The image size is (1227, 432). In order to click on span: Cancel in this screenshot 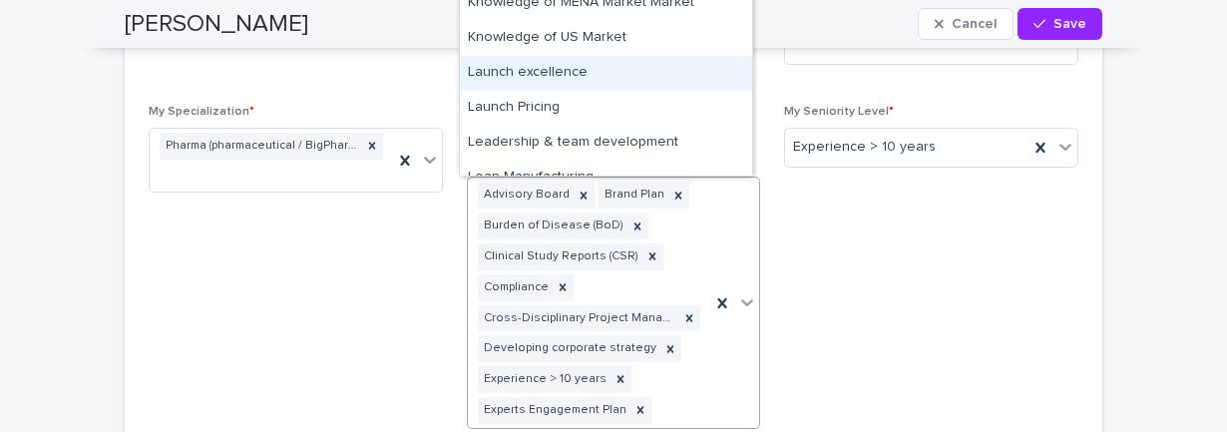, I will do `click(974, 24)`.